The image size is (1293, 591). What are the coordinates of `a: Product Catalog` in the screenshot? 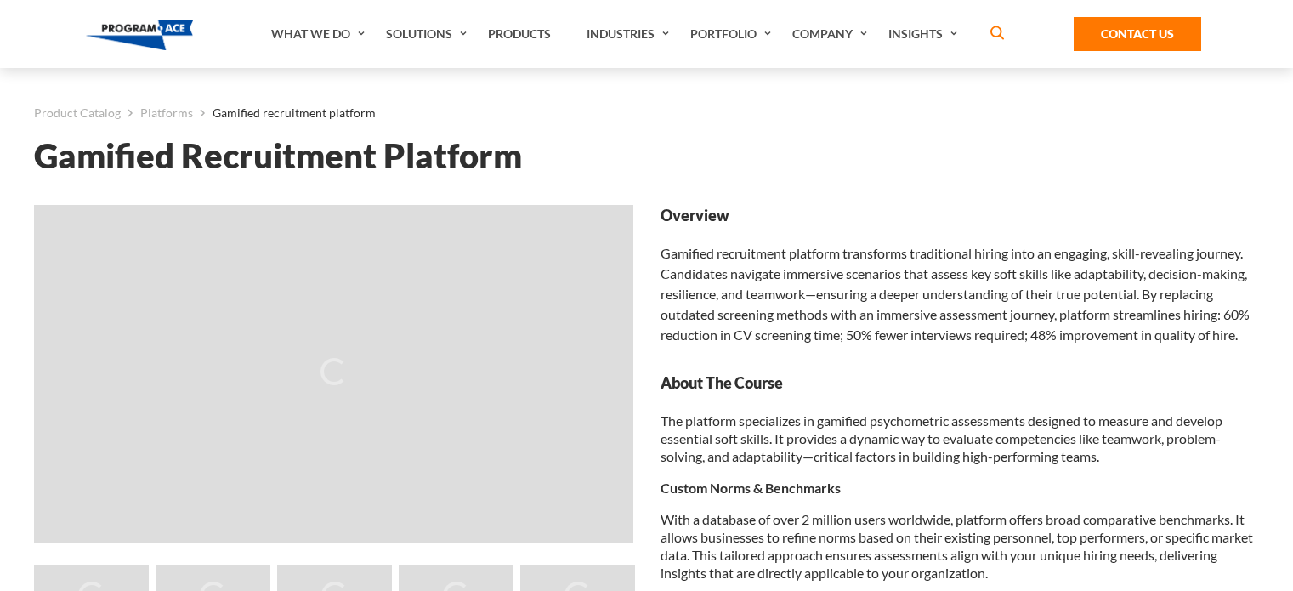 It's located at (77, 113).